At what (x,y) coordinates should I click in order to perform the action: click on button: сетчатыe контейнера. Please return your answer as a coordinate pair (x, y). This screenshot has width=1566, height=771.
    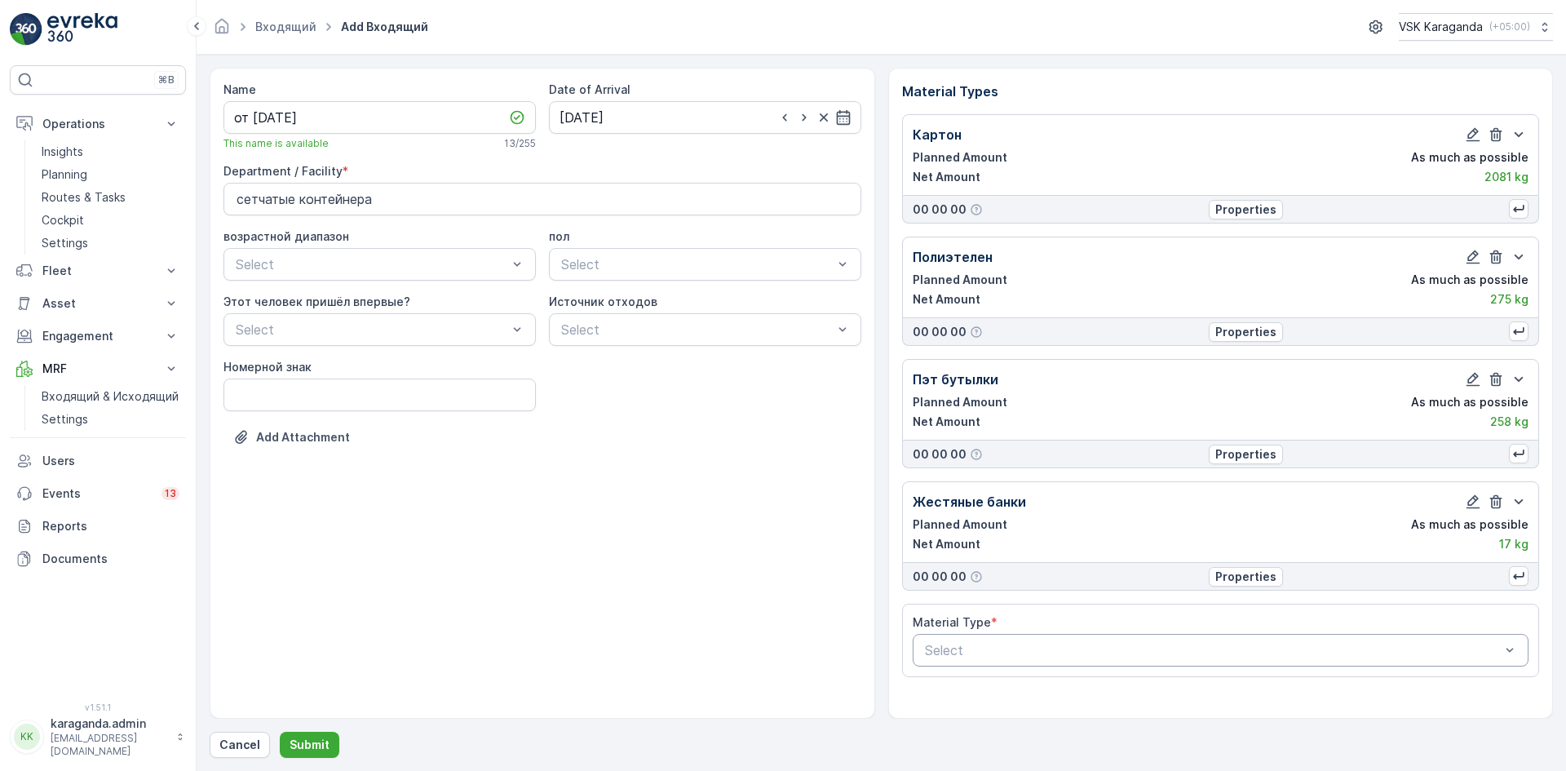
    Looking at the image, I should click on (542, 199).